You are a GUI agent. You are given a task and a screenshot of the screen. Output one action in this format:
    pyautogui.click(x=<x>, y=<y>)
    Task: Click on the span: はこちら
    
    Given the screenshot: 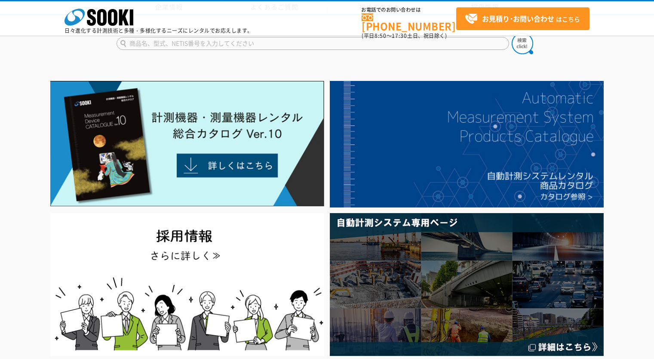 What is the action you would take?
    pyautogui.click(x=523, y=19)
    